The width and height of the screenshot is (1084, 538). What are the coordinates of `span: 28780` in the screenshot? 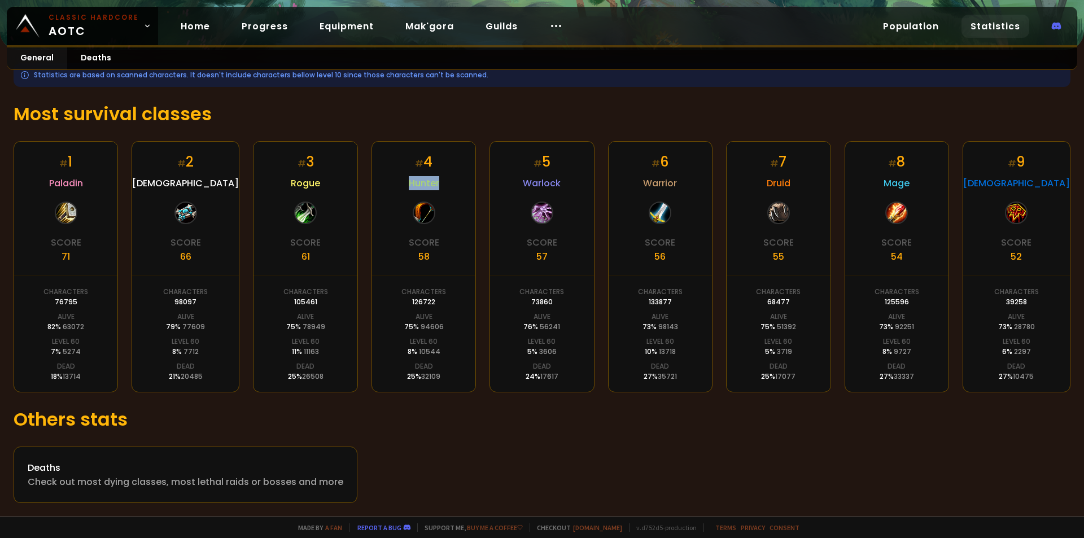 It's located at (1024, 326).